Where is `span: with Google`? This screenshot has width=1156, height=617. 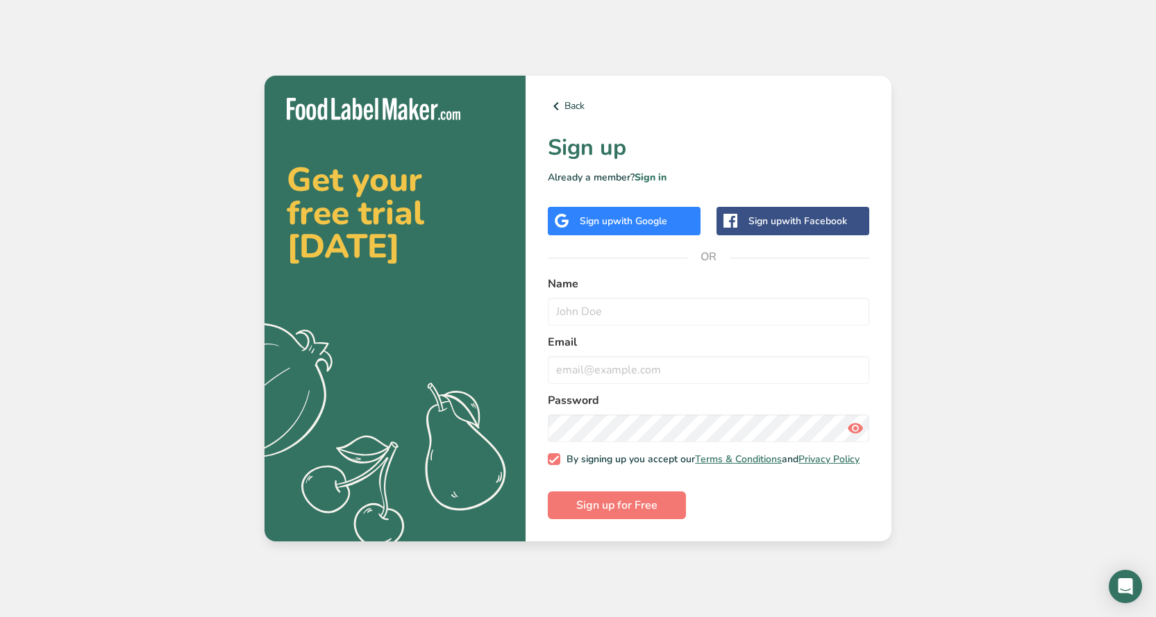 span: with Google is located at coordinates (640, 221).